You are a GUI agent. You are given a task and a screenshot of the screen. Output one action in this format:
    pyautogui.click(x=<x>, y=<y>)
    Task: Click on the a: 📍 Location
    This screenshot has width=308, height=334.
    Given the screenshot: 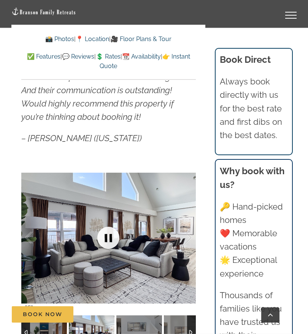 What is the action you would take?
    pyautogui.click(x=92, y=39)
    